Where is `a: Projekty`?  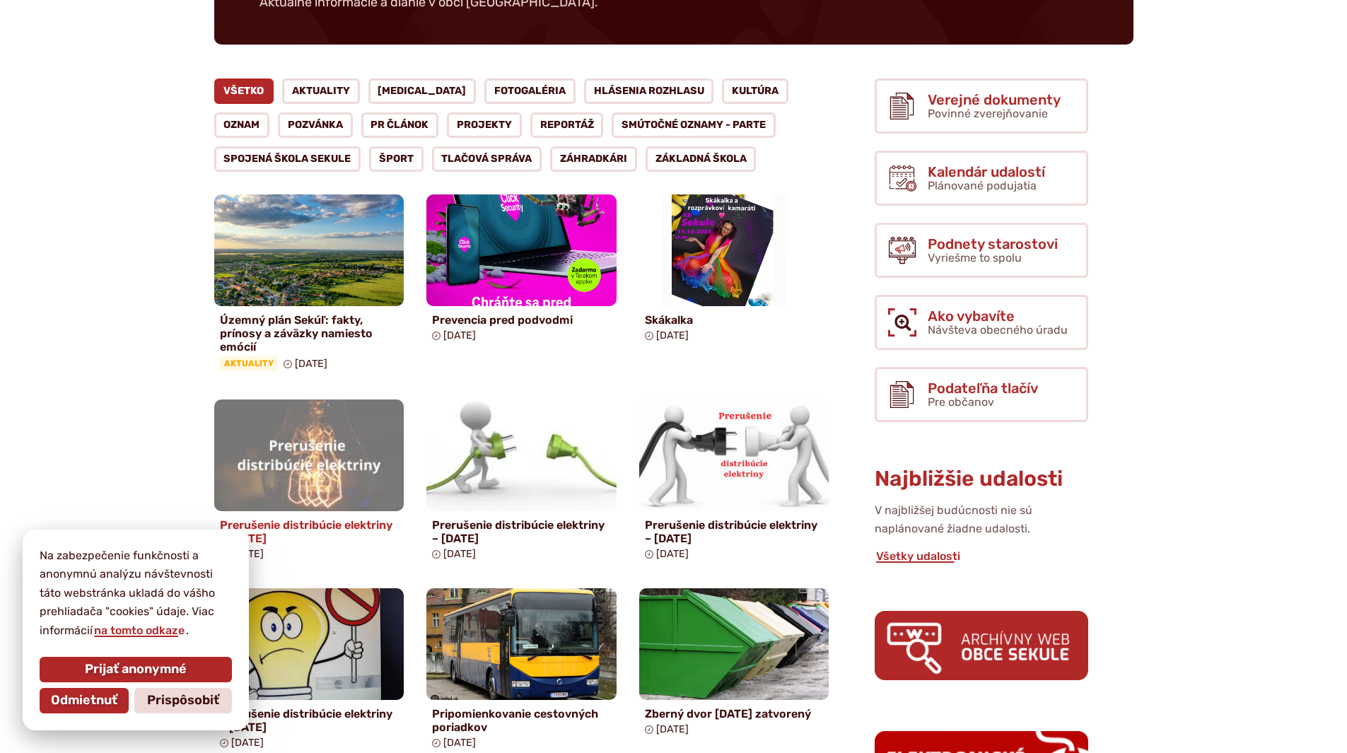
a: Projekty is located at coordinates (484, 125).